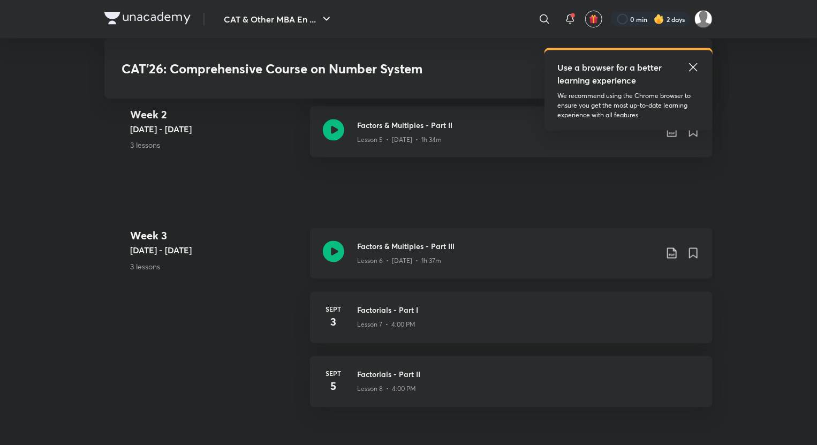 The height and width of the screenshot is (445, 817). Describe the element at coordinates (147, 19) in the screenshot. I see `a: Company Logo` at that location.